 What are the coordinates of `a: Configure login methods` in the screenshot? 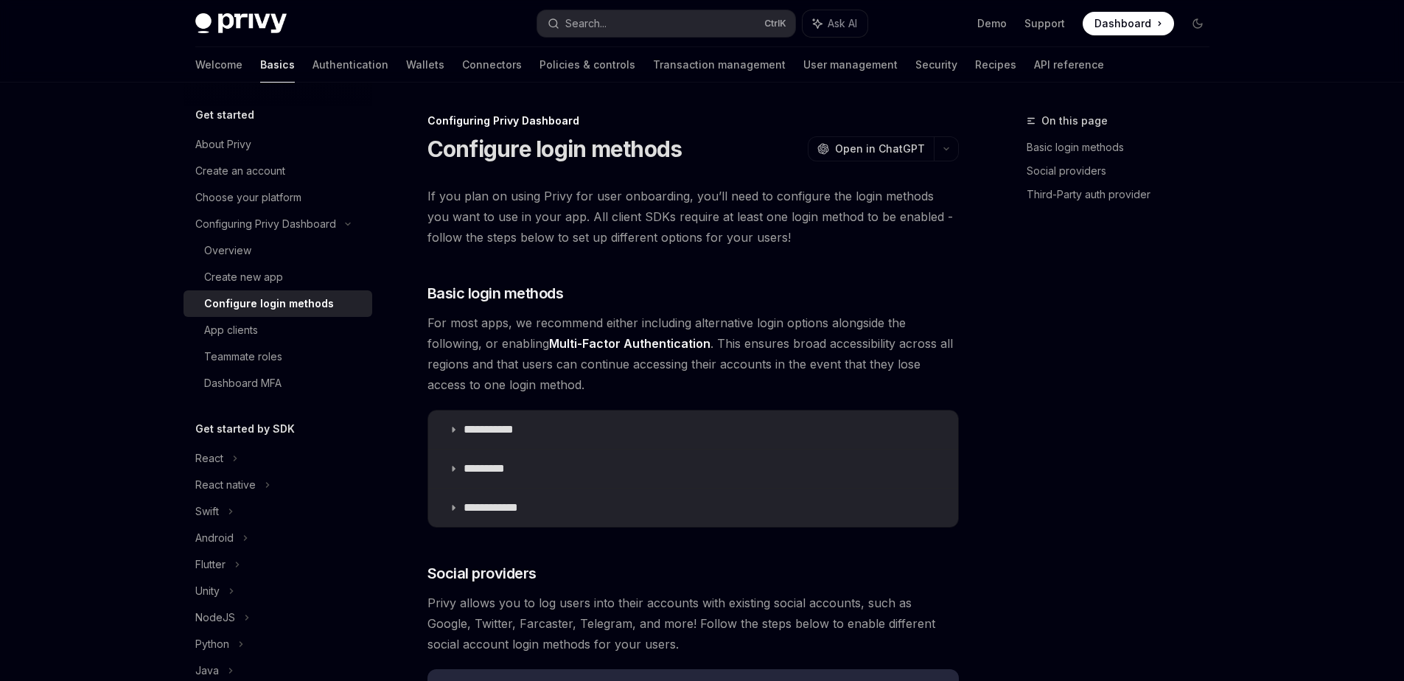 It's located at (278, 304).